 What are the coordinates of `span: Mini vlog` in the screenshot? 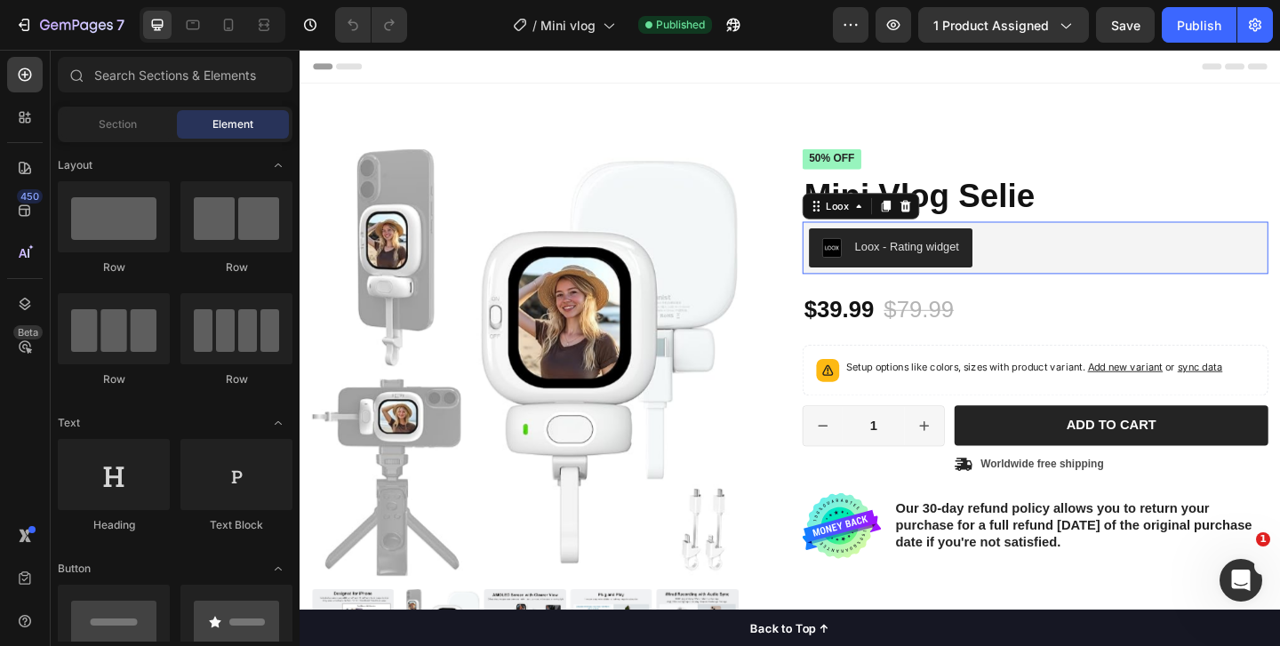 It's located at (568, 25).